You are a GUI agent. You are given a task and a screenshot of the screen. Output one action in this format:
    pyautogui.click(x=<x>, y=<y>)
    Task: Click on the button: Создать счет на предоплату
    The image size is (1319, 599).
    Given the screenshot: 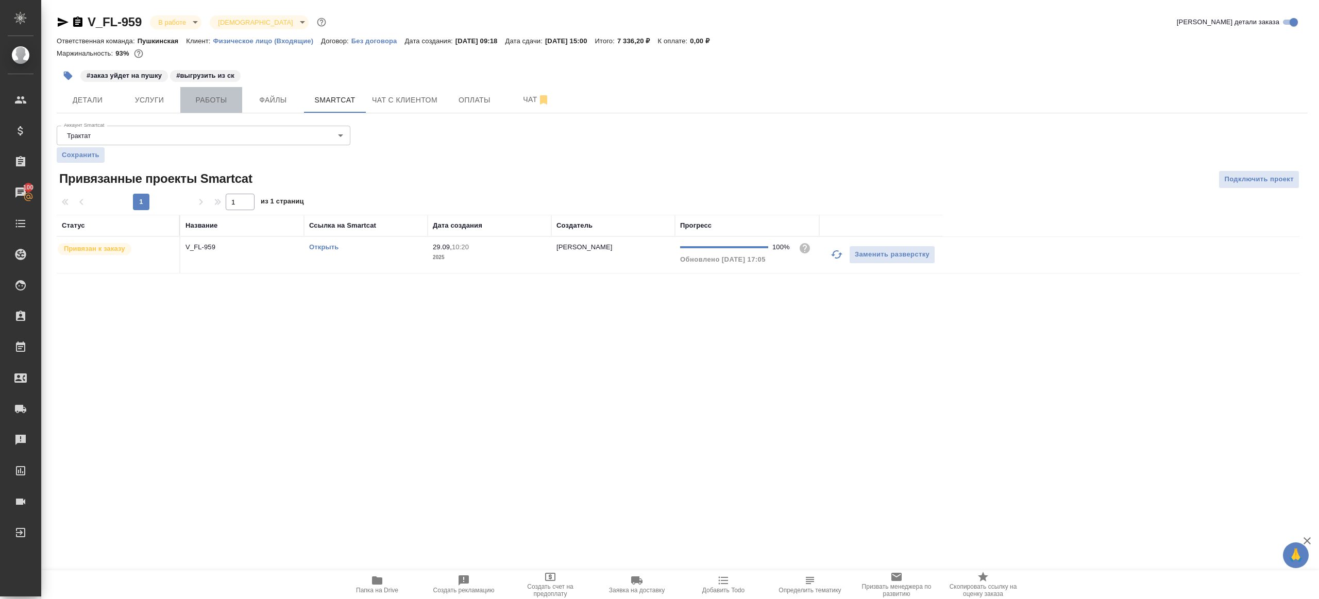 What is the action you would take?
    pyautogui.click(x=550, y=585)
    